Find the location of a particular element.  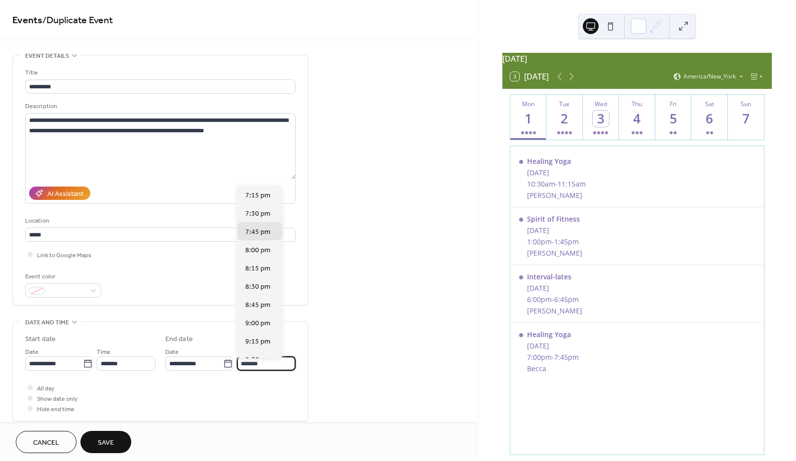

span: / Duplicate Event is located at coordinates (78, 20).